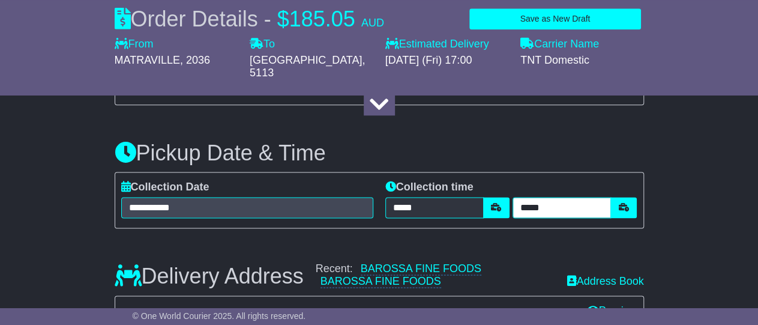 This screenshot has width=758, height=325. What do you see at coordinates (435, 275) in the screenshot?
I see `div: Recent:` at bounding box center [435, 275].